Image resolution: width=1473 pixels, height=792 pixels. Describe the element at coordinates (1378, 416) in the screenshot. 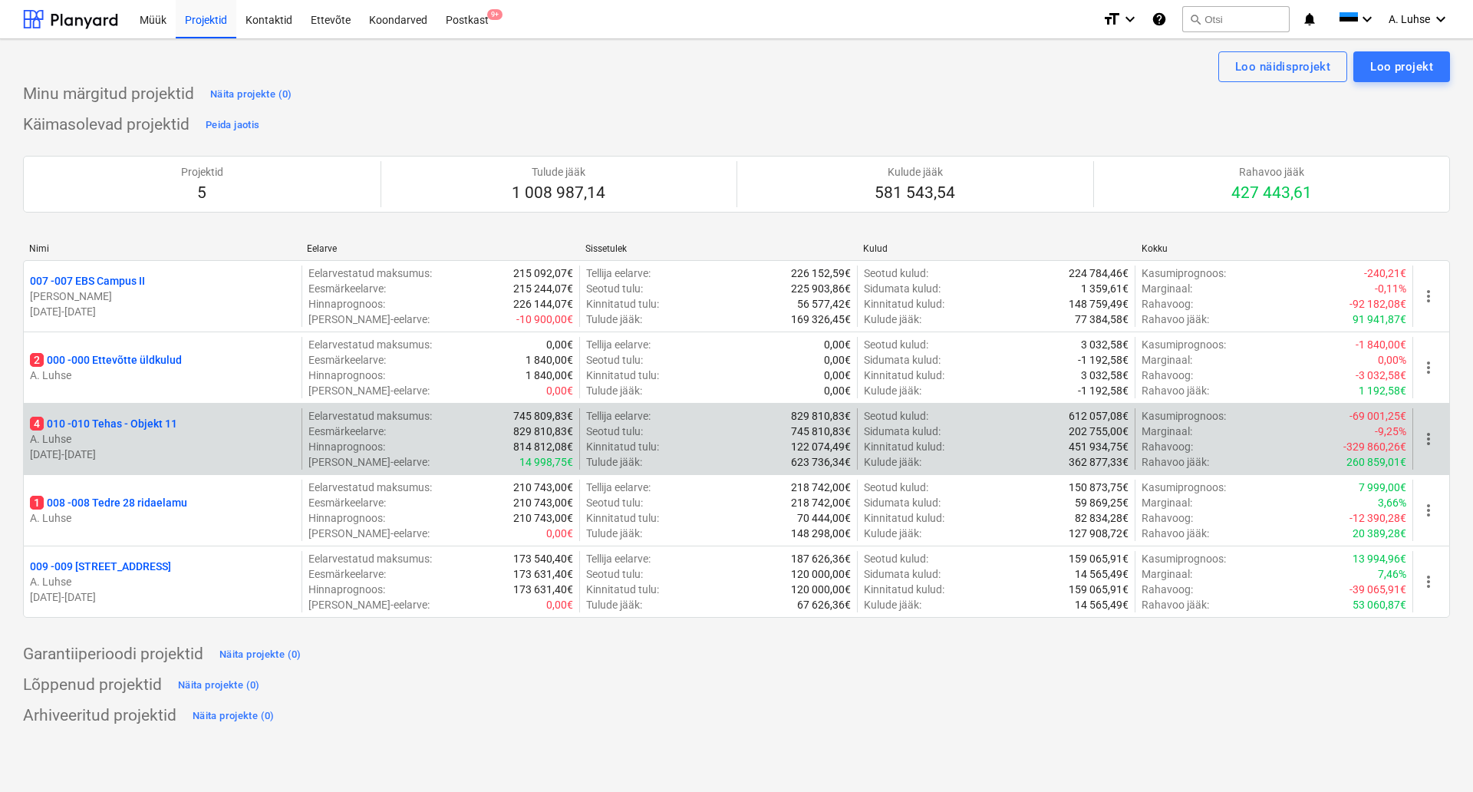

I see `p: -69 001,25€` at that location.